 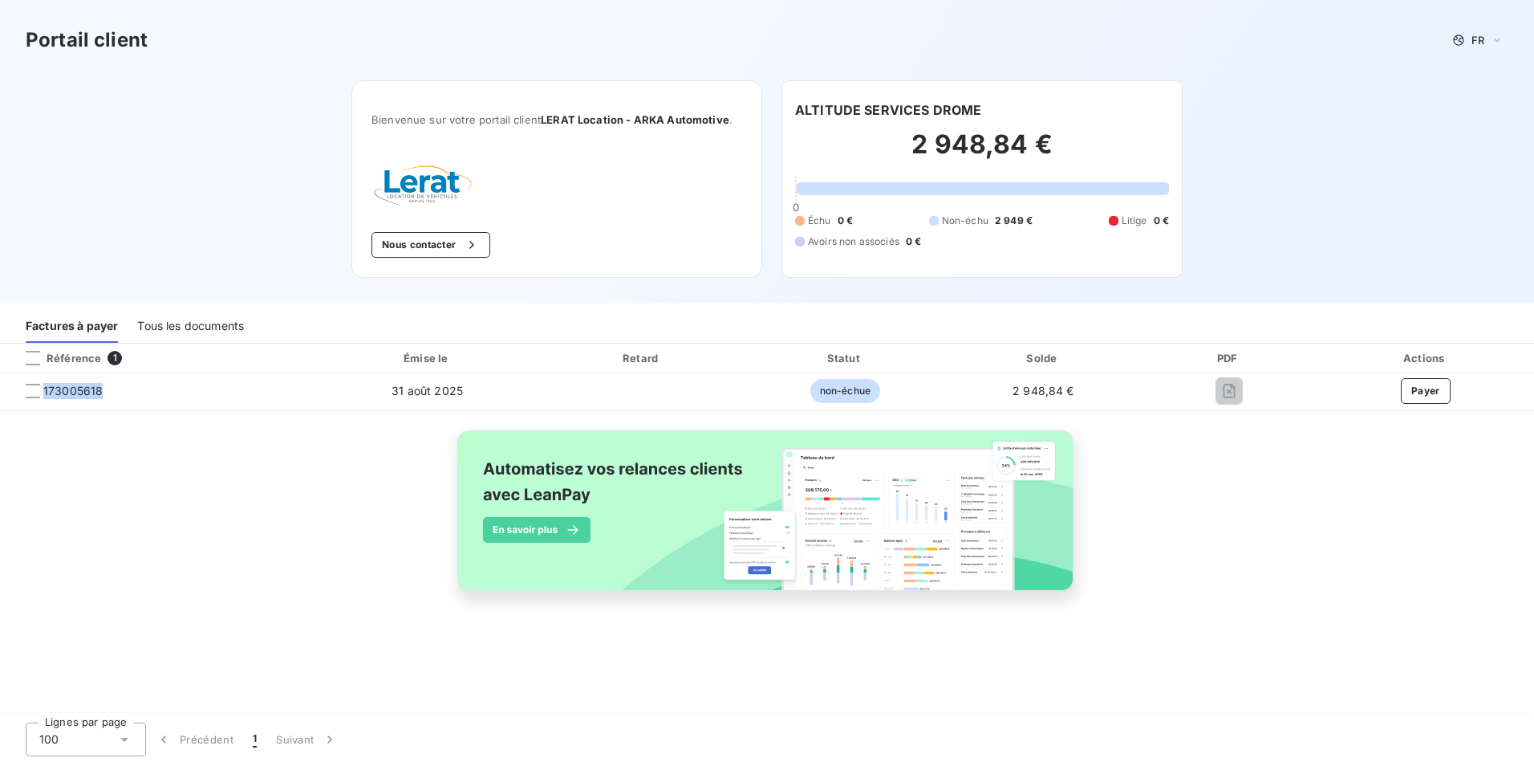 I want to click on span: 100, so click(x=49, y=739).